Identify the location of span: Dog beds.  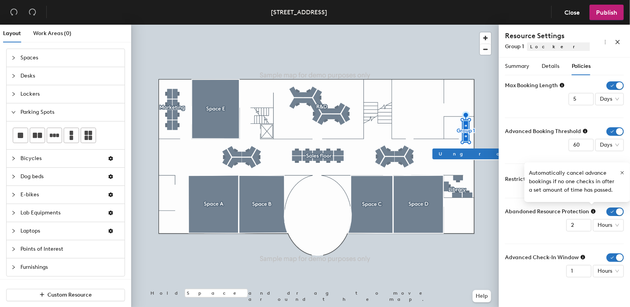
(61, 177).